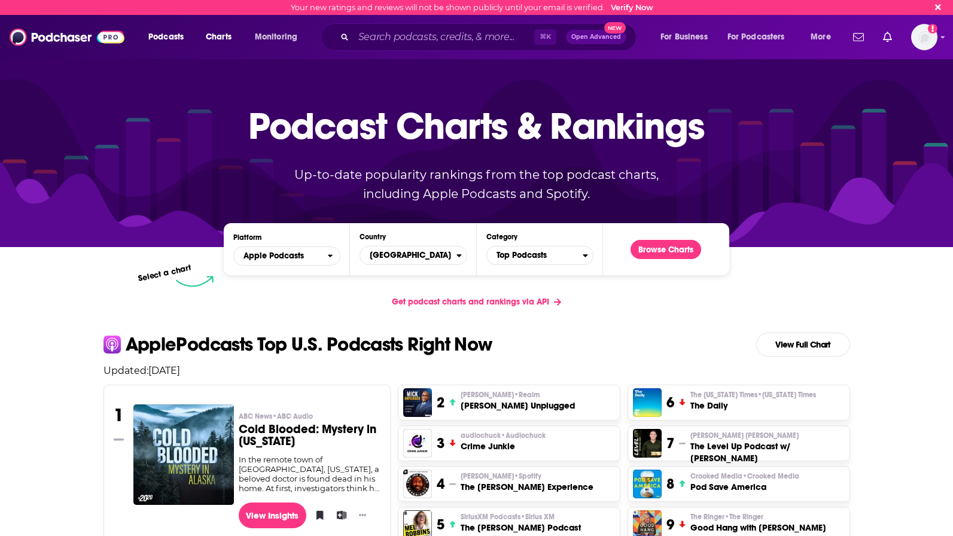 This screenshot has width=953, height=536. What do you see at coordinates (418, 484) in the screenshot?
I see `img: The Joe Rogan Experience` at bounding box center [418, 484].